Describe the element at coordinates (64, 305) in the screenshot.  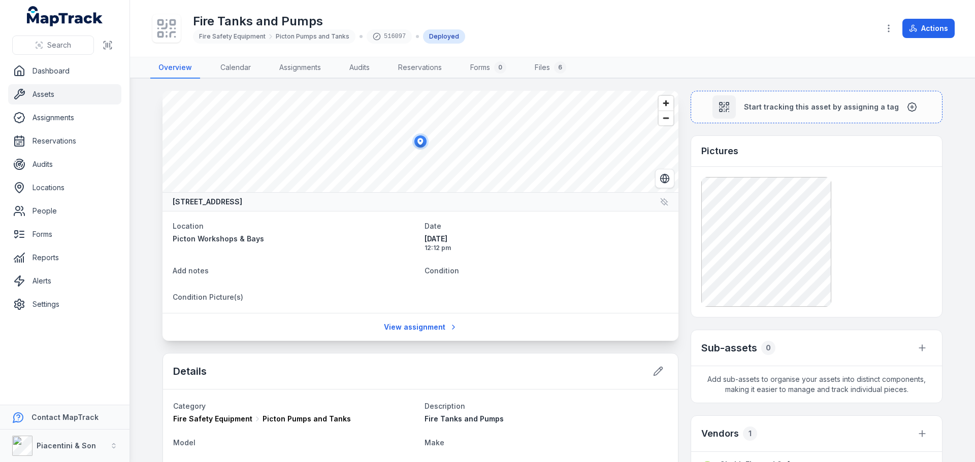
I see `a: Settings` at that location.